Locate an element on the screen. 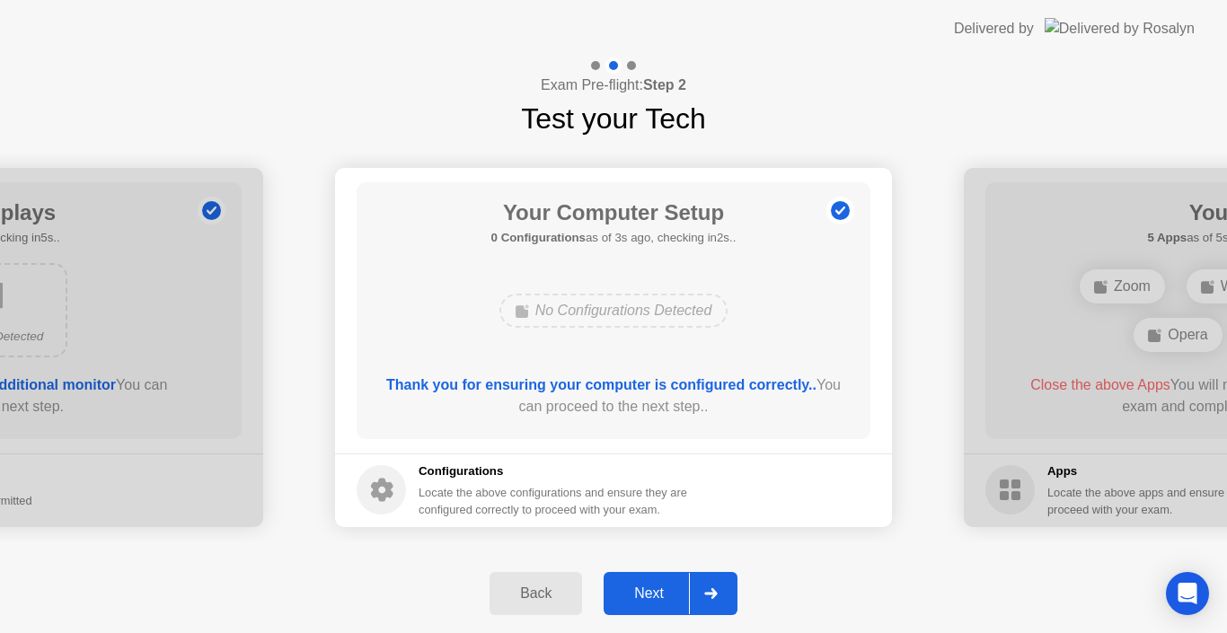  div: Locate the above configurations and ensure they are configured correctly to proceed with your exam. is located at coordinates (554, 501).